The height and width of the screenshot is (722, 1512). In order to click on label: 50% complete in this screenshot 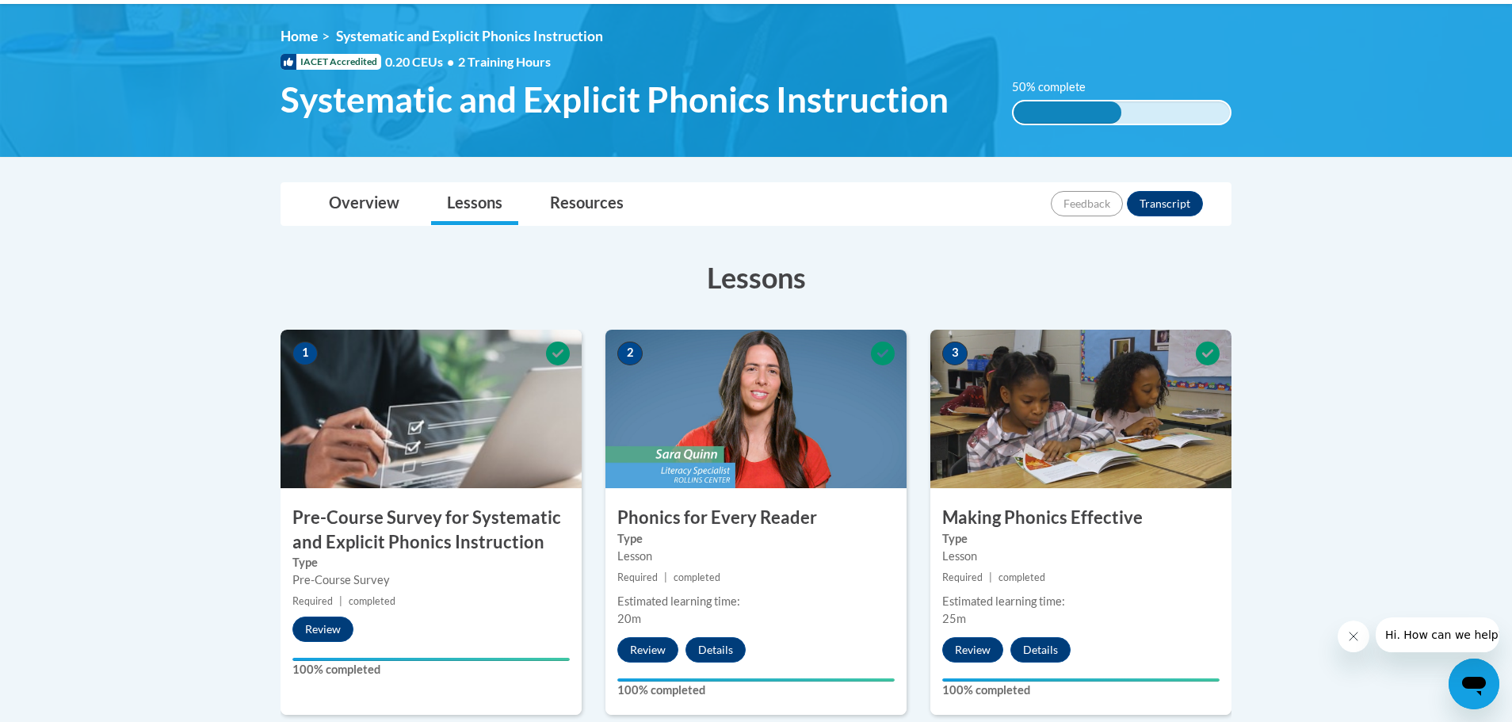, I will do `click(1057, 87)`.